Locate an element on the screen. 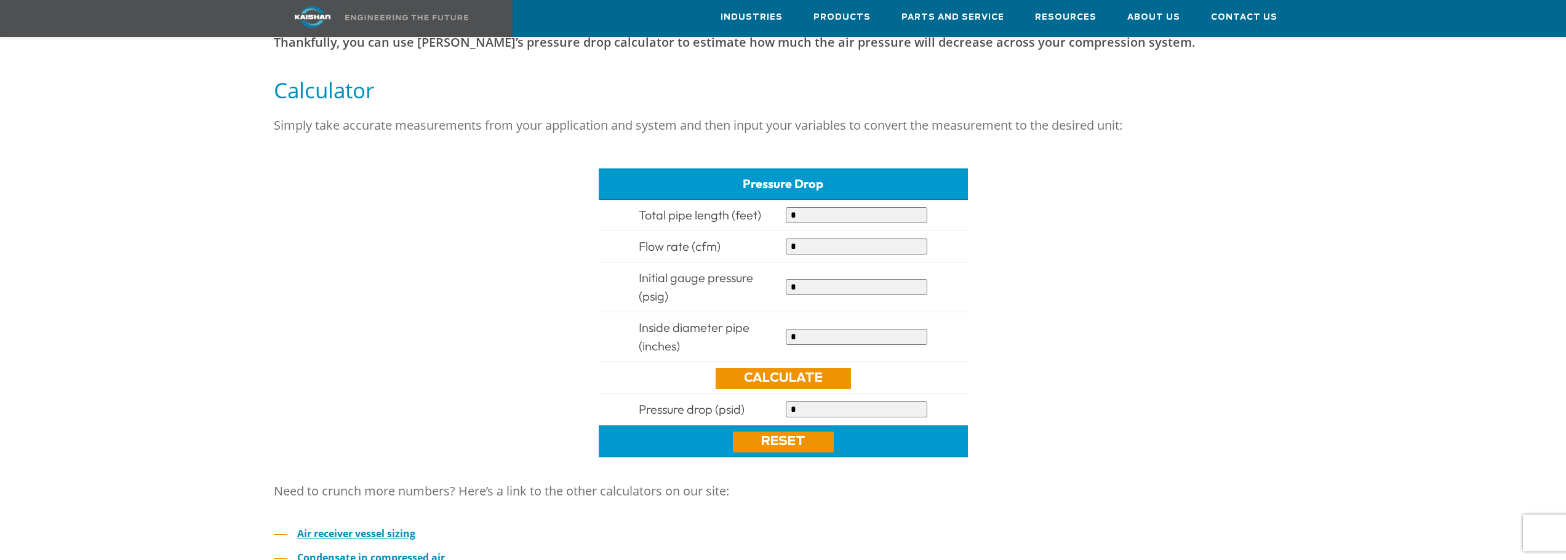 Image resolution: width=1566 pixels, height=560 pixels. span: Products is located at coordinates (842, 17).